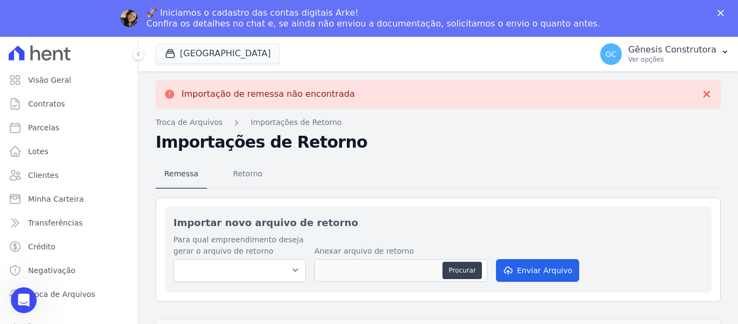 The image size is (738, 324). I want to click on nav: Tab selector, so click(214, 175).